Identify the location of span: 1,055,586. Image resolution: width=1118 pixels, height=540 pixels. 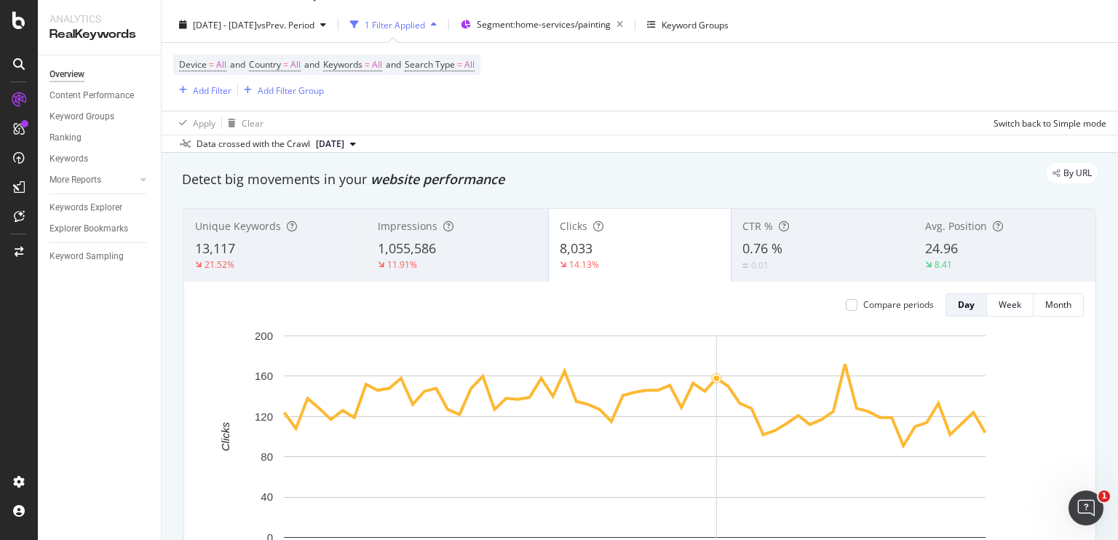
(407, 248).